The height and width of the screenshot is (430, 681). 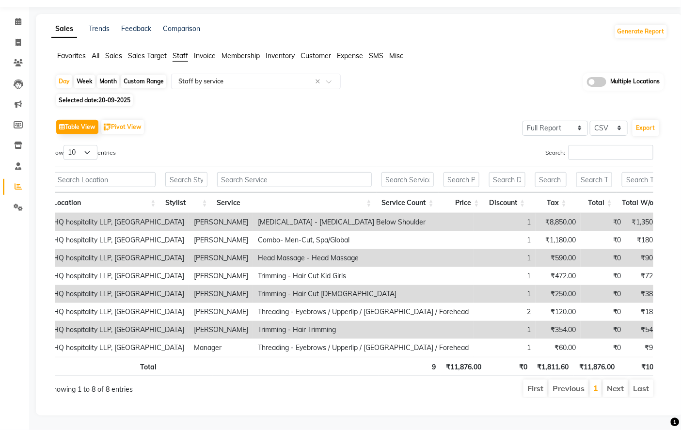 I want to click on span: SMS, so click(x=376, y=56).